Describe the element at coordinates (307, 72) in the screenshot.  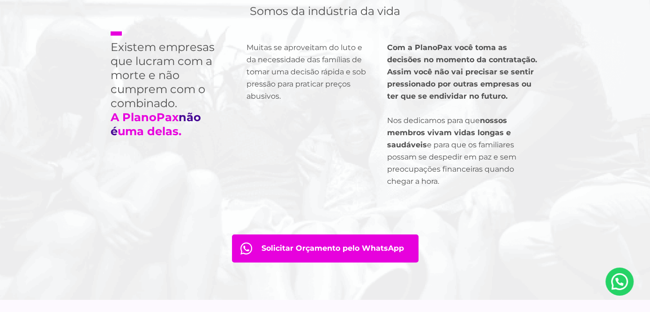
I see `p: Muitas se aproveitam do luto e da necessidade das famílias de tomar uma decisão rápida e sob pres...` at that location.